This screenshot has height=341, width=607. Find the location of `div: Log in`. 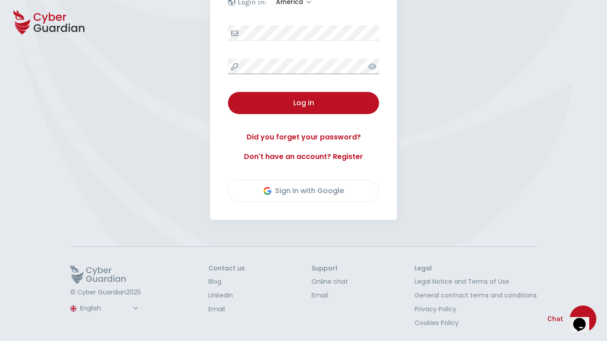

div: Log in is located at coordinates (304, 103).